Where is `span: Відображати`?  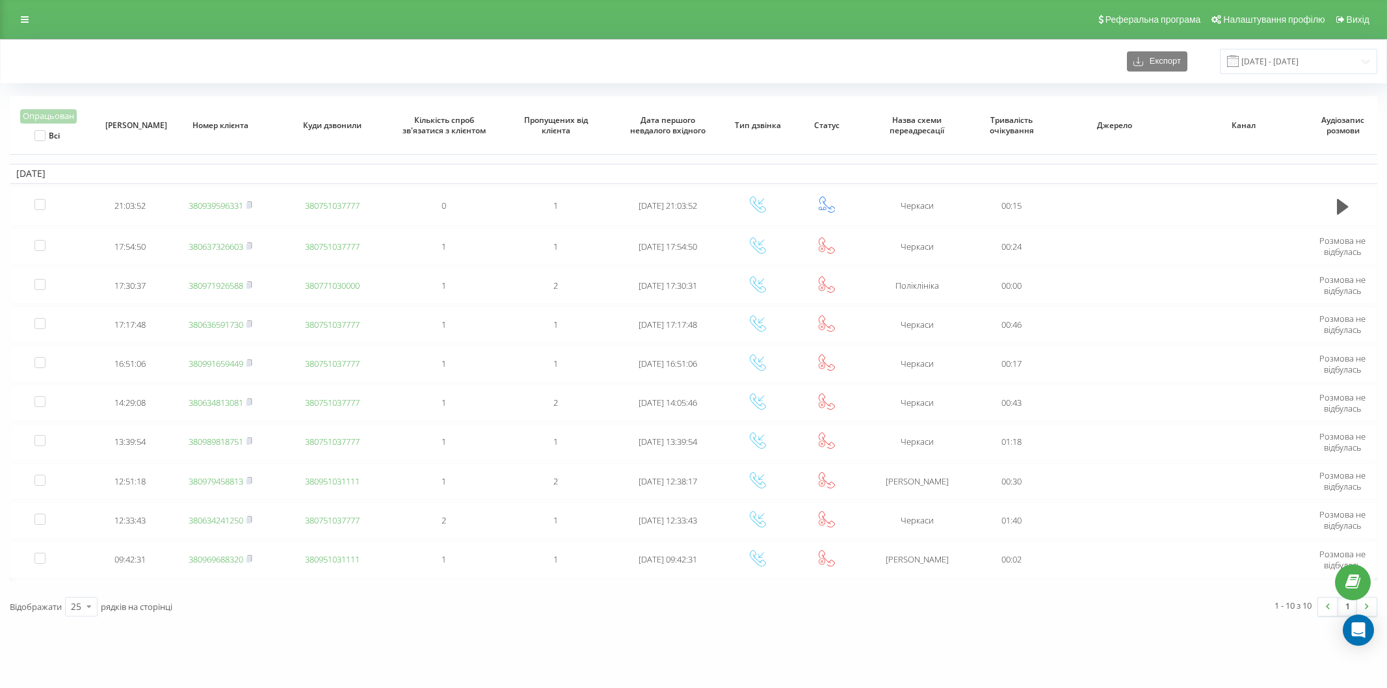
span: Відображати is located at coordinates (36, 607).